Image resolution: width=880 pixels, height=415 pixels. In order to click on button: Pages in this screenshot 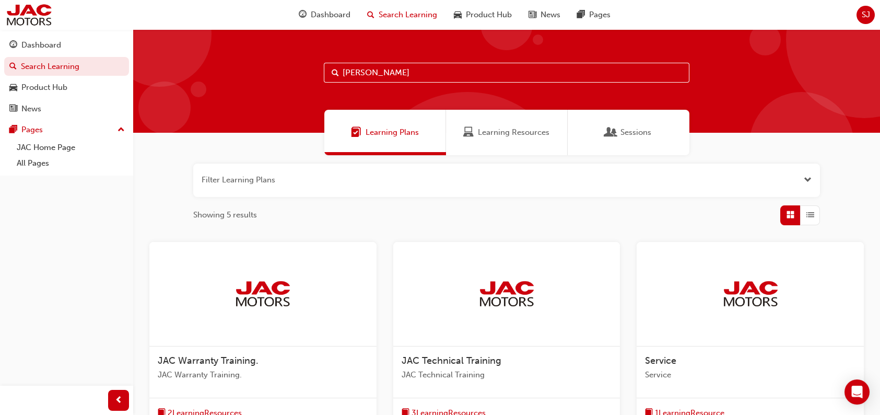, I will do `click(66, 130)`.